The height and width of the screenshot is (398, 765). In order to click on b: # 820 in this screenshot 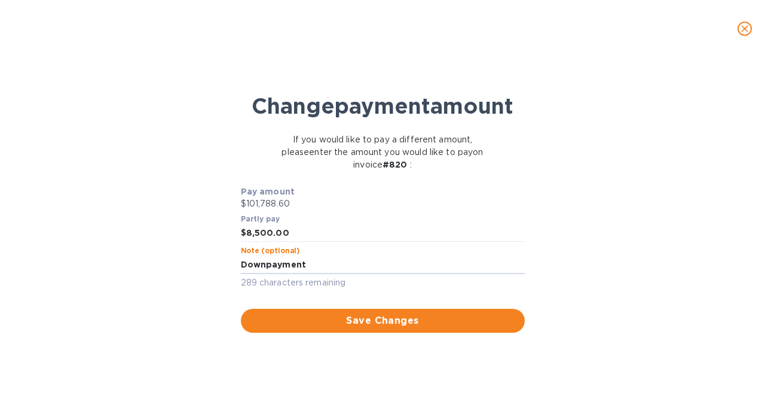, I will do `click(395, 164)`.